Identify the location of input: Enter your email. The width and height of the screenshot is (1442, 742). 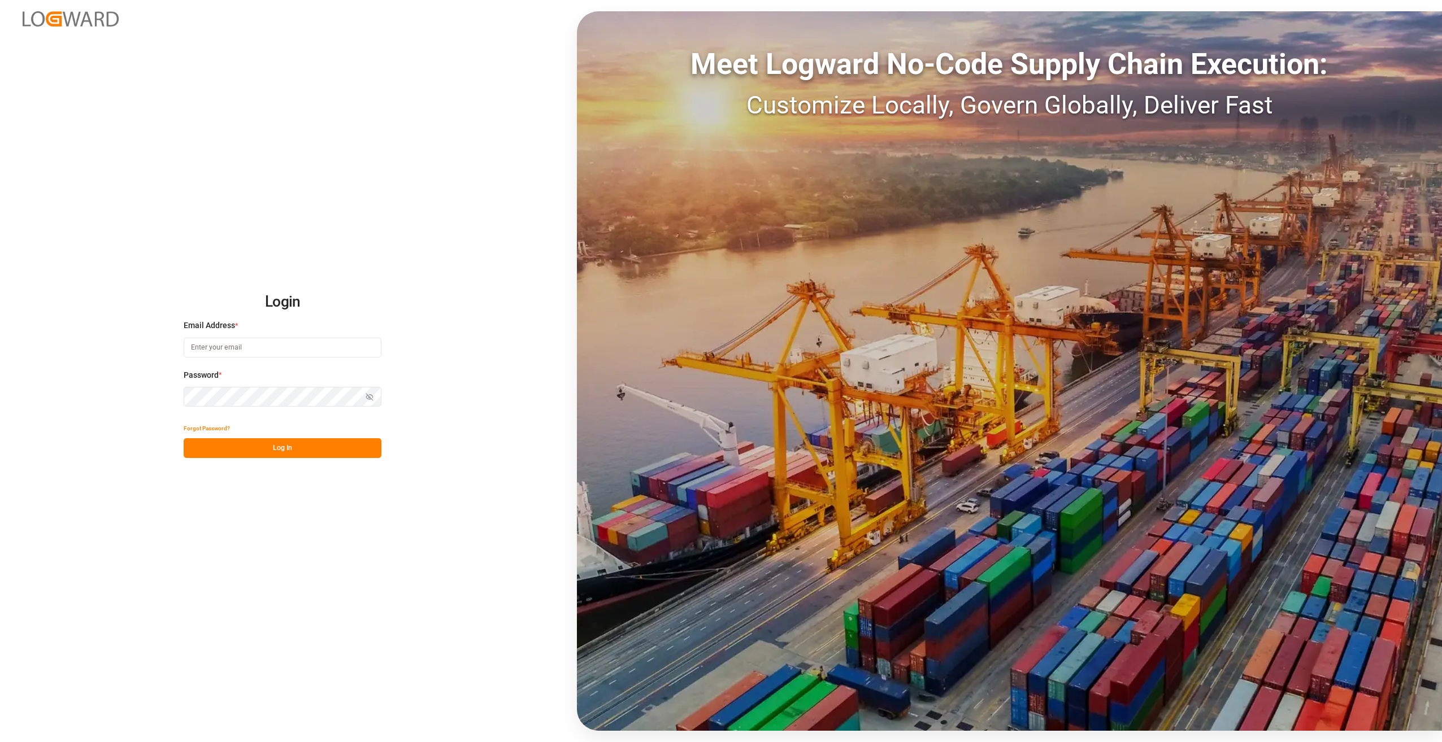
(282, 347).